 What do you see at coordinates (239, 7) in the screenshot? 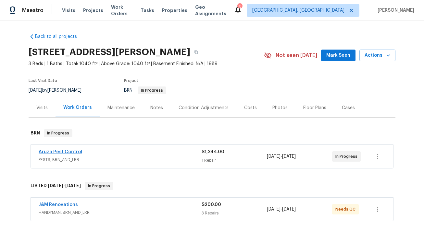
I see `div: 5` at bounding box center [239, 7].